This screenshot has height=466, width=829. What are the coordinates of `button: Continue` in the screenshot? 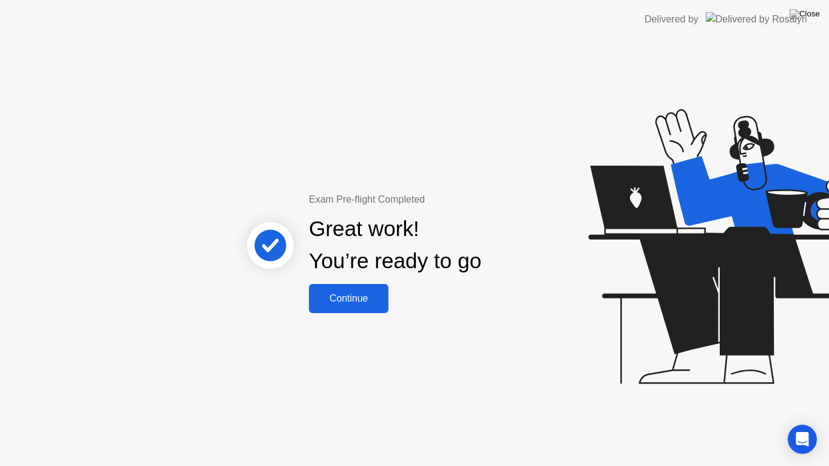 It's located at (348, 298).